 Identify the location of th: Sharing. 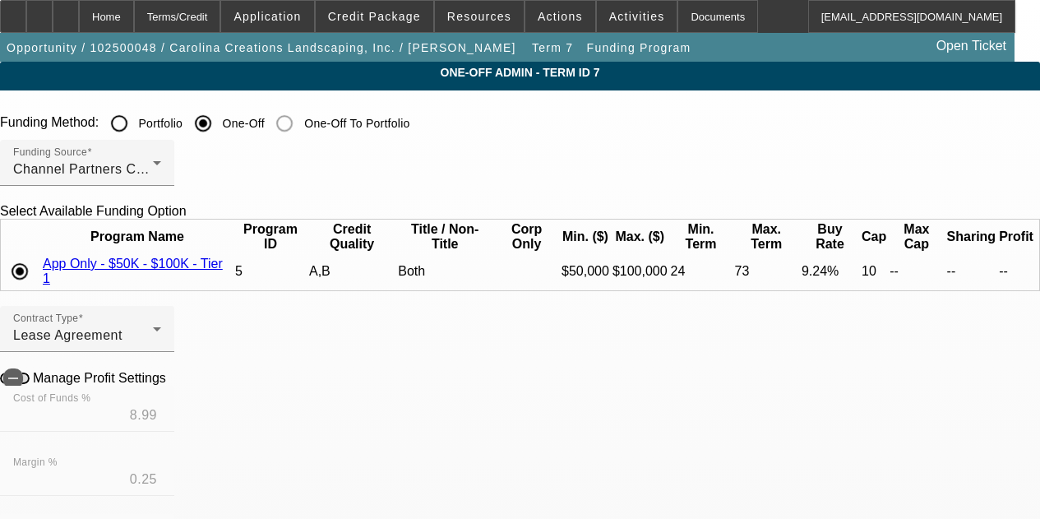
(971, 237).